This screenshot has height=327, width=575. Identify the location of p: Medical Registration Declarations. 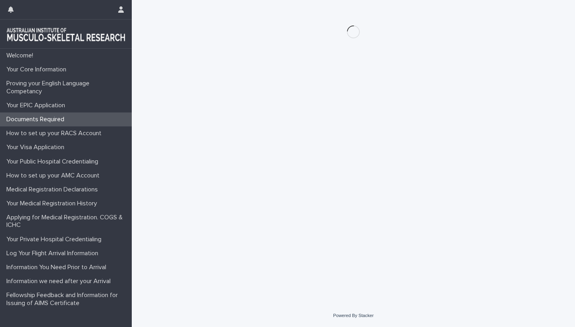
(53, 190).